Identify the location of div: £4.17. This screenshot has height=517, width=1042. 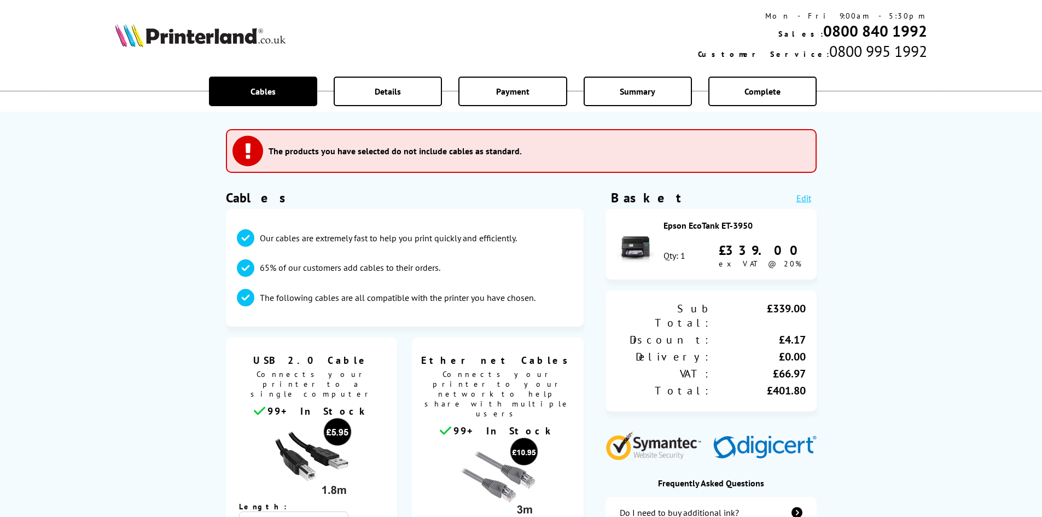
(758, 340).